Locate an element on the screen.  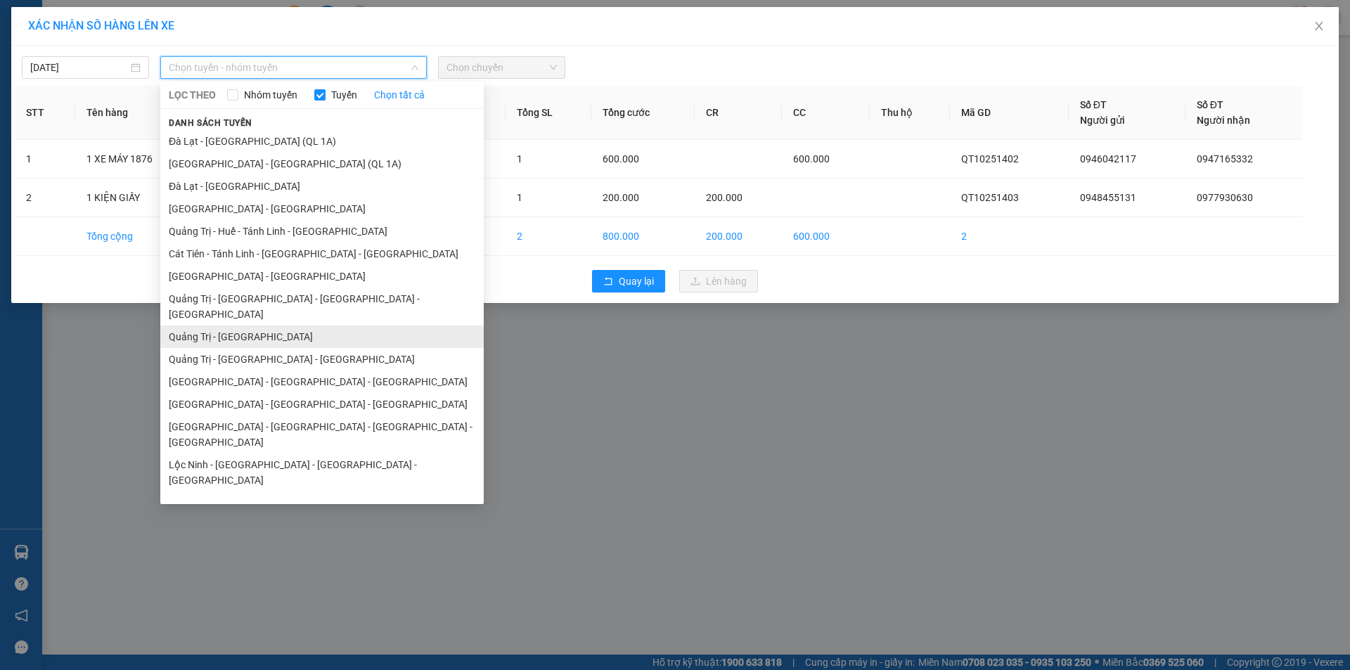
span: Quay lại is located at coordinates (637, 281).